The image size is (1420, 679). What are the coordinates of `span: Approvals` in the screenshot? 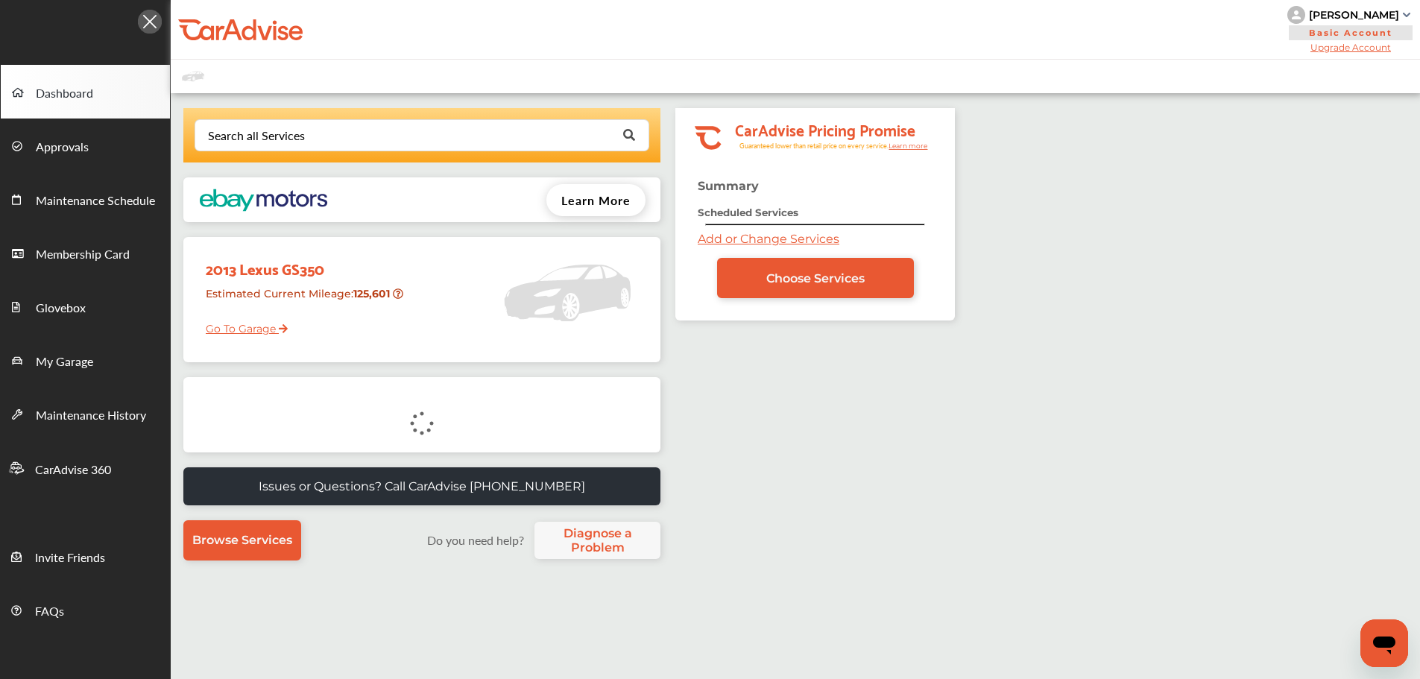 It's located at (62, 148).